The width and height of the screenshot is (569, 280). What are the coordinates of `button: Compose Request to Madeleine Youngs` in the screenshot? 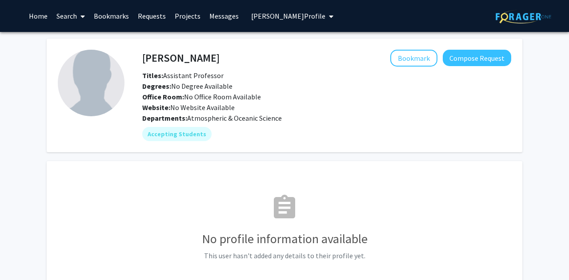 It's located at (477, 58).